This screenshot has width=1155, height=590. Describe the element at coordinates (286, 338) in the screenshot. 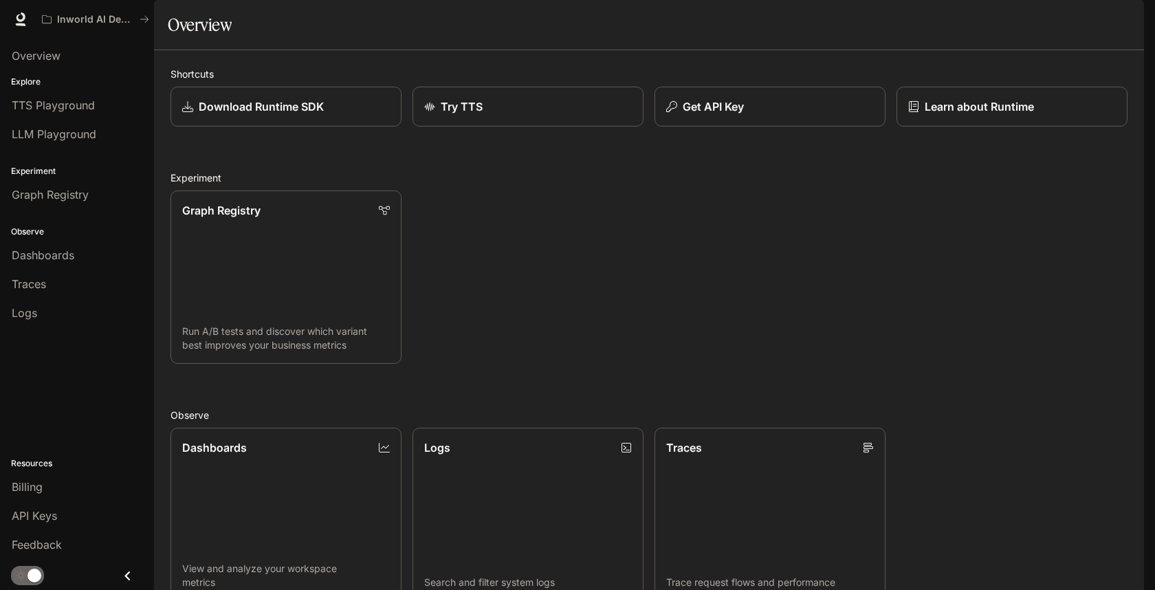

I see `p: Run A/B tests and discover which variant best improves your business metrics` at that location.